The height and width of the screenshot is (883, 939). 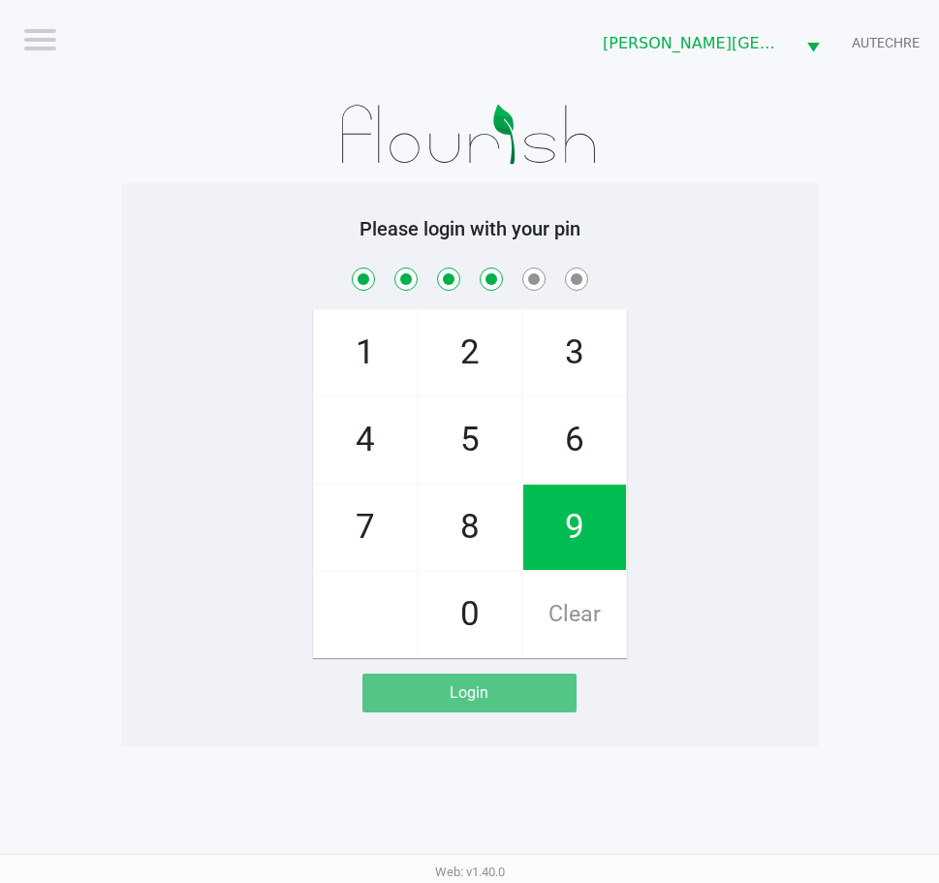 What do you see at coordinates (365, 440) in the screenshot?
I see `span: 4` at bounding box center [365, 440].